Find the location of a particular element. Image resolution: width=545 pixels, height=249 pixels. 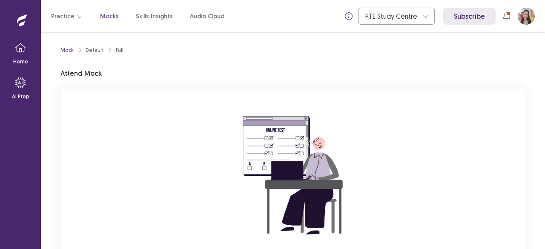

button: User Profile Image is located at coordinates (527, 16).